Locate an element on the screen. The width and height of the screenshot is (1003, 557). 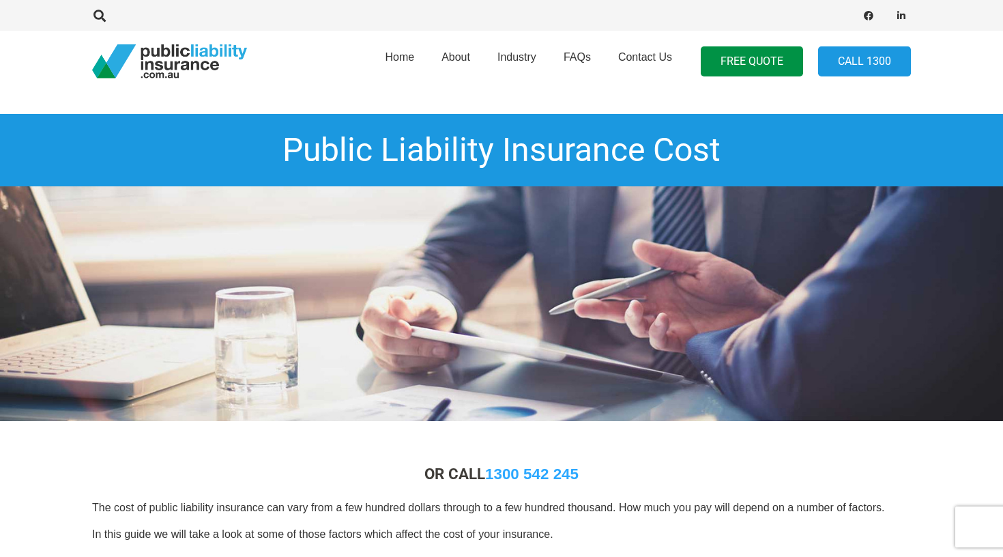
a: Search is located at coordinates (100, 16).